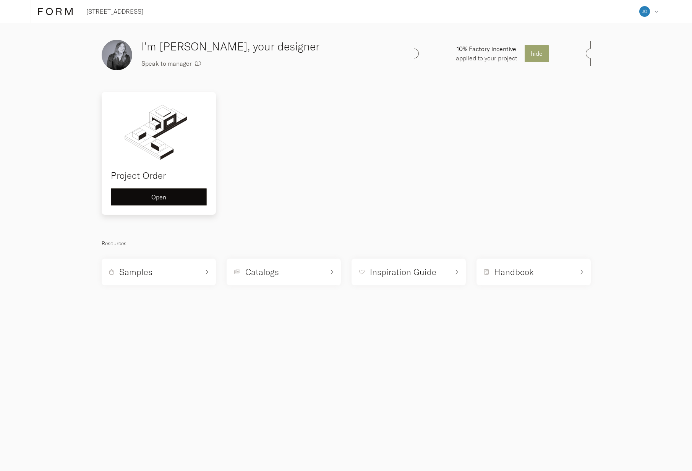 This screenshot has width=692, height=471. Describe the element at coordinates (487, 49) in the screenshot. I see `span: 10% Factory incentive` at that location.